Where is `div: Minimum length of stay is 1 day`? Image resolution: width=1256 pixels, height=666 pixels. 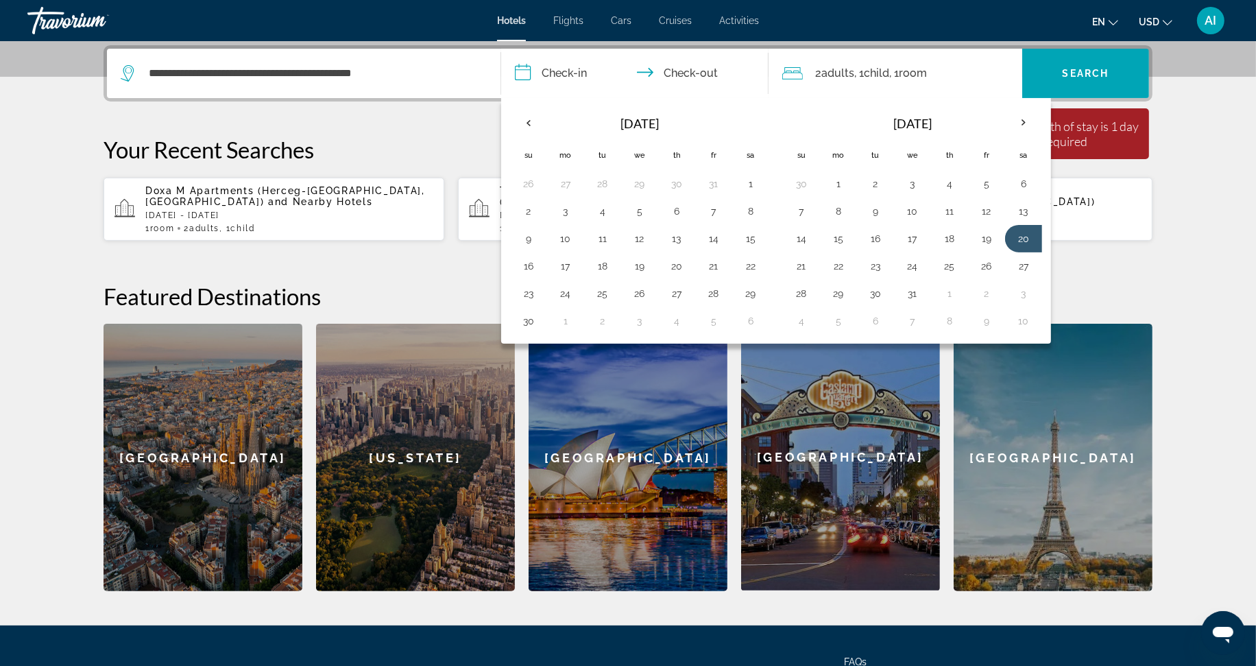
div: Minimum length of stay is 1 day is located at coordinates (1058, 126).